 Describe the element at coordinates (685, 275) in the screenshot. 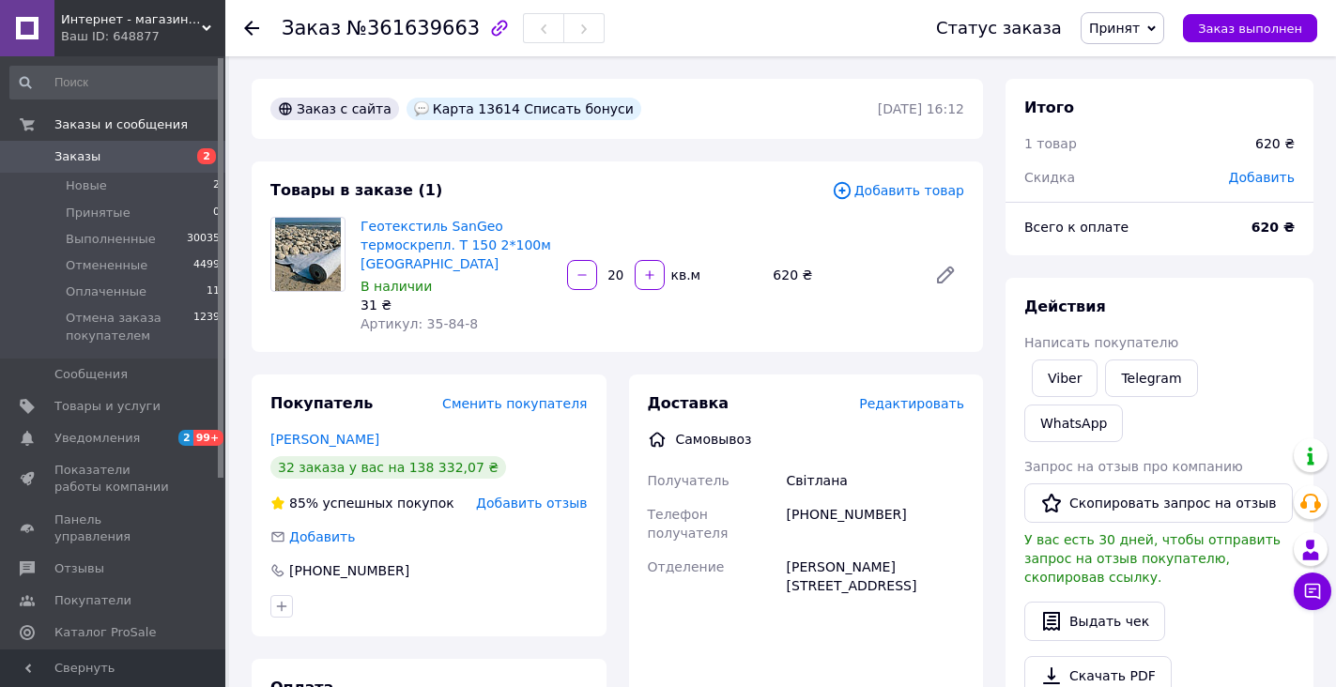

I see `div: кв.м` at that location.